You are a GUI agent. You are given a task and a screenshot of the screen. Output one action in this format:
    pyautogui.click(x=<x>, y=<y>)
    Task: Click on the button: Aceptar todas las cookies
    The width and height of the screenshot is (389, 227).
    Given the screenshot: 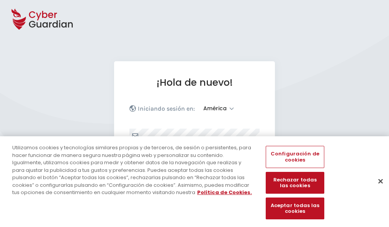 What is the action you would take?
    pyautogui.click(x=295, y=208)
    